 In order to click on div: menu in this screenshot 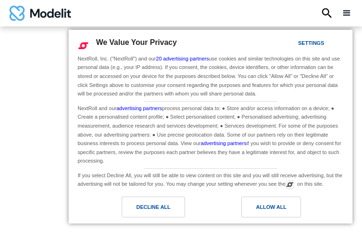, I will do `click(347, 13)`.